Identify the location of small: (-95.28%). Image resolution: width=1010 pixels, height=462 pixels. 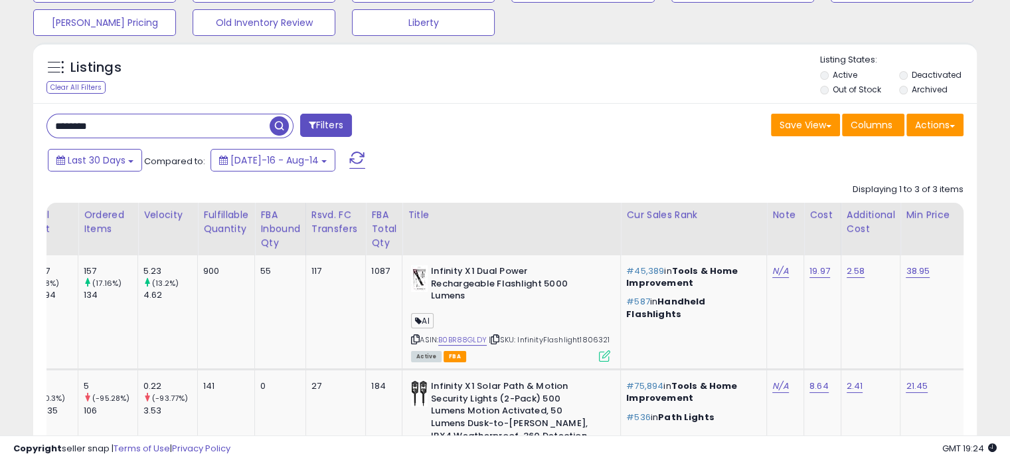
(111, 398).